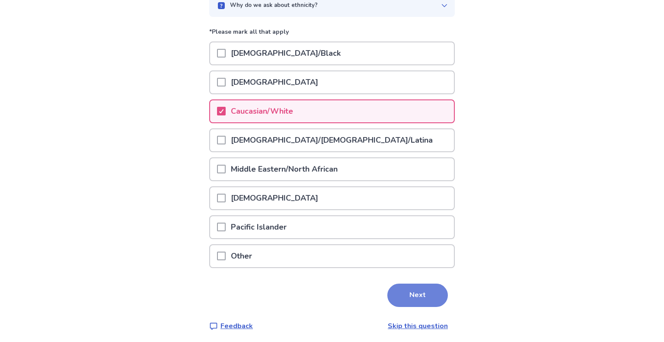 This screenshot has width=664, height=342. What do you see at coordinates (274, 6) in the screenshot?
I see `p: Why do we ask about ethnicity?` at bounding box center [274, 6].